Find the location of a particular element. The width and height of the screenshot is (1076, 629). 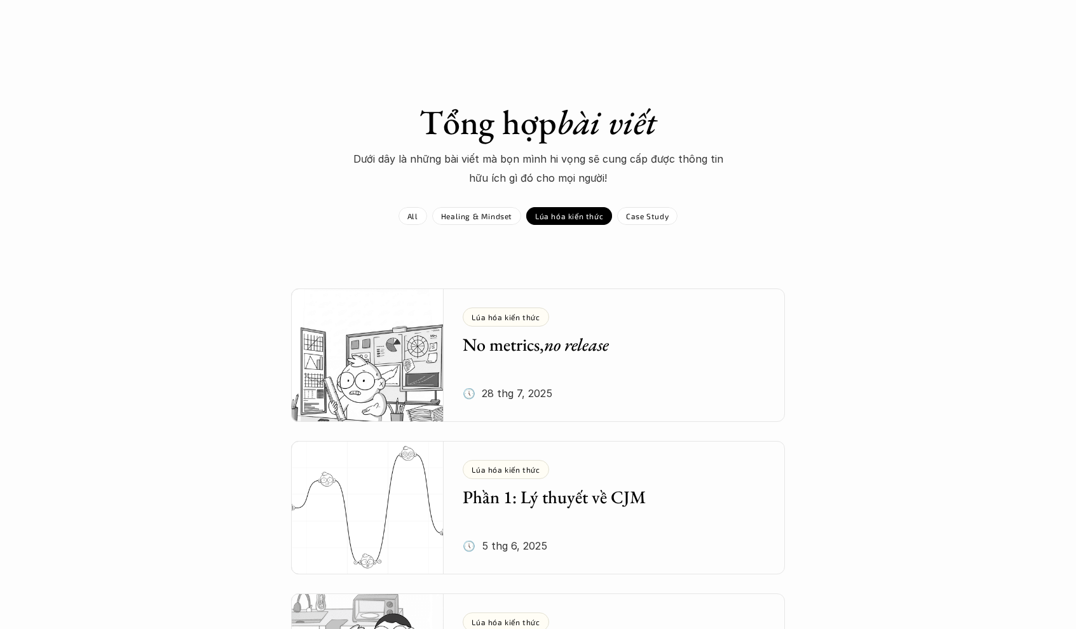

p: Healing & Mindset is located at coordinates (477, 216).